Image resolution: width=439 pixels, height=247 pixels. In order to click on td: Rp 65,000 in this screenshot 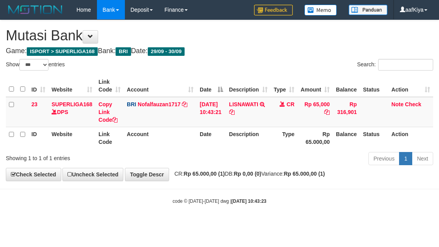, I will do `click(315, 112)`.